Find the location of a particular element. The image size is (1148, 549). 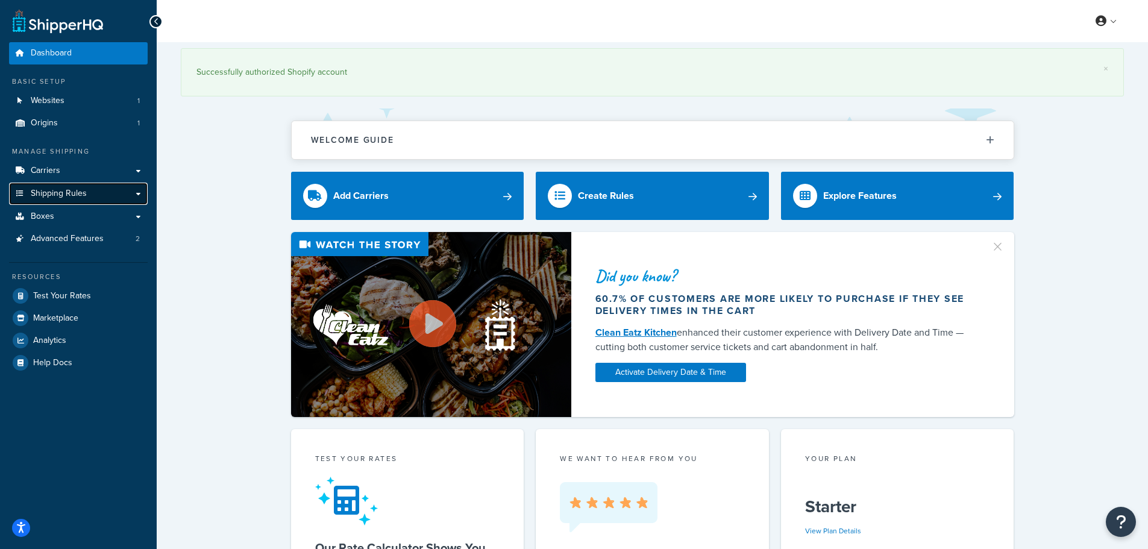

h5: Starter is located at coordinates (898, 507).